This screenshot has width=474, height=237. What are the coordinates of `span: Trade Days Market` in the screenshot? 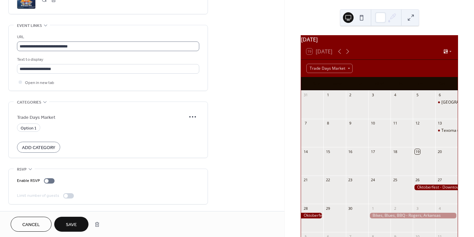 It's located at (101, 117).